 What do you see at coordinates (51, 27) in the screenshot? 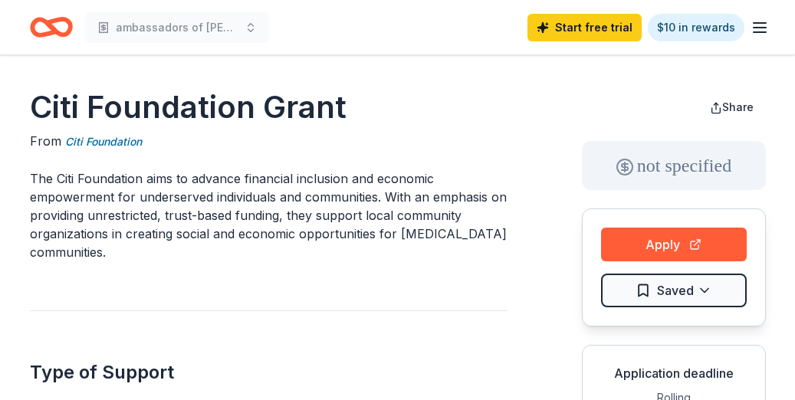
I see `a: Home` at bounding box center [51, 27].